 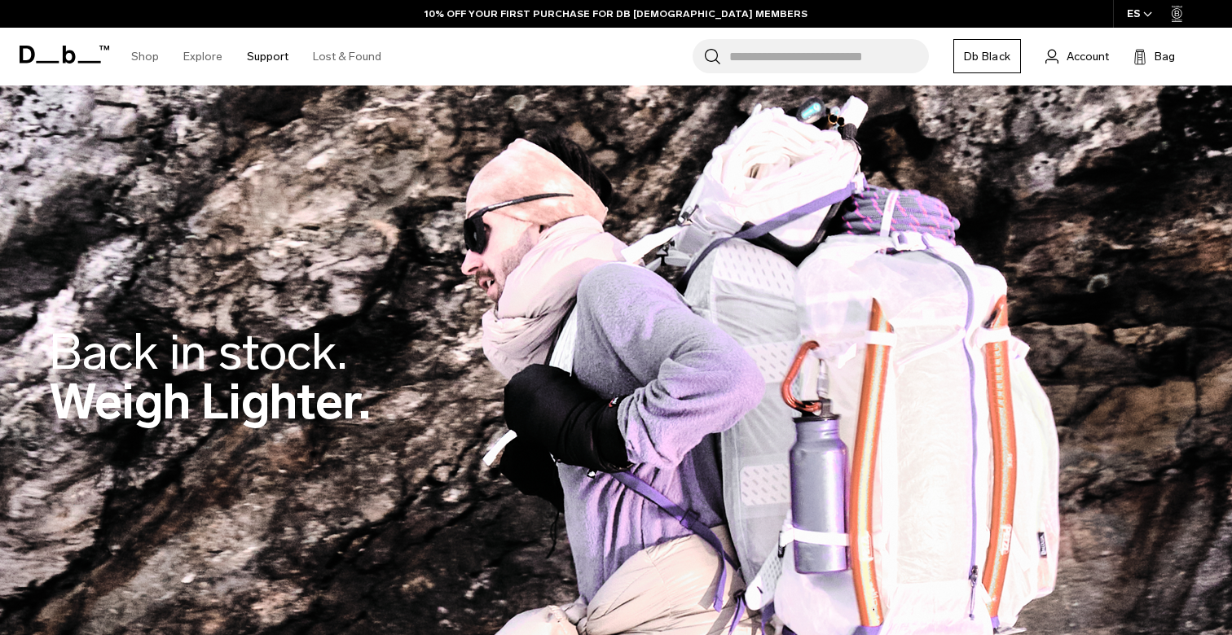 What do you see at coordinates (203, 56) in the screenshot?
I see `a: Explore` at bounding box center [203, 56].